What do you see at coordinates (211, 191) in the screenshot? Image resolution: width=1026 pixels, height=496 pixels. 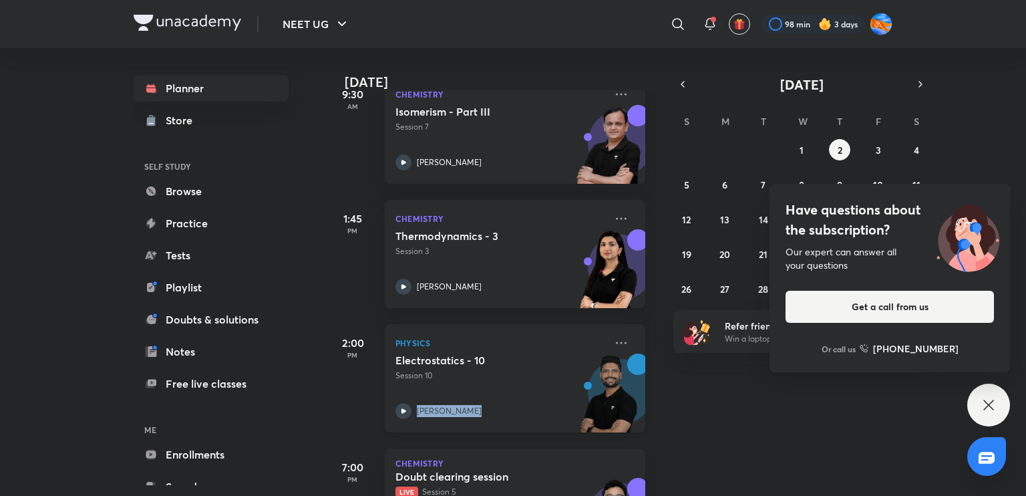 I see `a: Browse` at bounding box center [211, 191].